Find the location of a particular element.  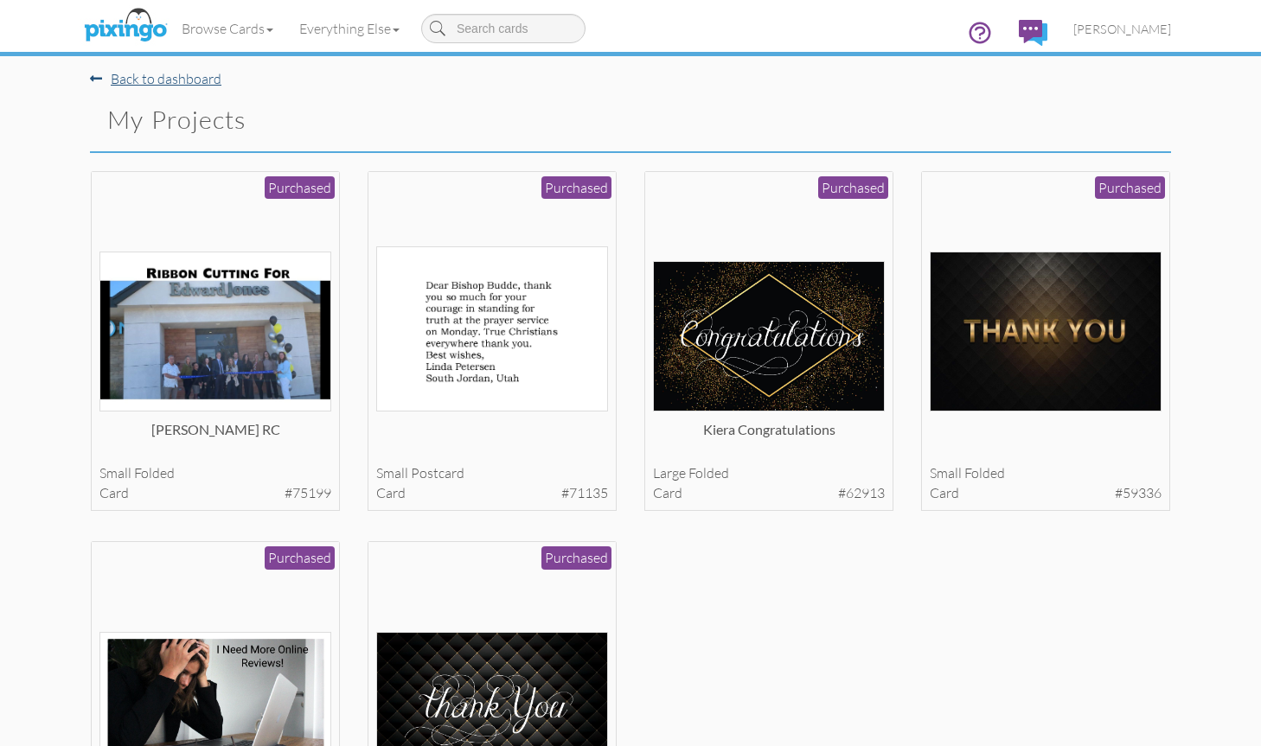

span: #59336 is located at coordinates (1138, 493).